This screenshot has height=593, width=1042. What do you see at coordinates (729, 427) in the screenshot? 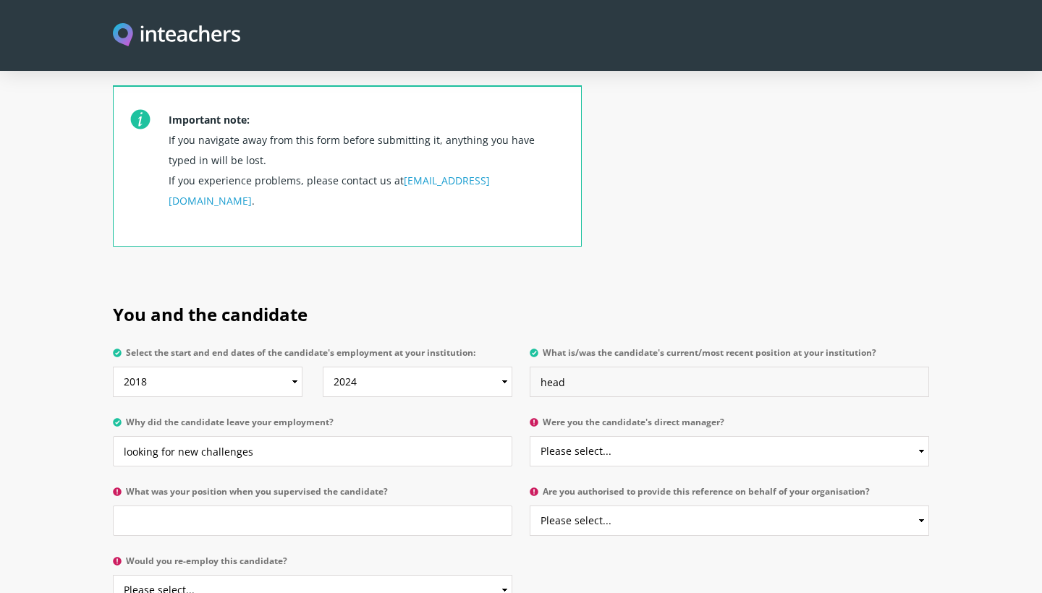
I see `label: Were you the candidate's direct manager?` at bounding box center [729, 427].